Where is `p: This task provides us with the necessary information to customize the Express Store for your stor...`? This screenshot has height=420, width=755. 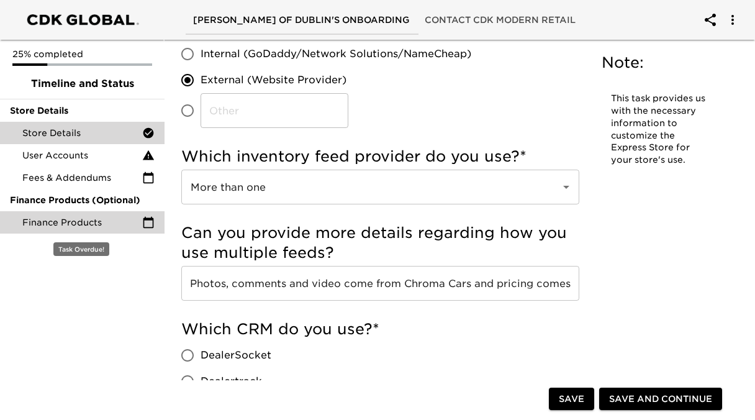
p: This task provides us with the necessary information to customize the Express Store for your stor... is located at coordinates (660, 129).